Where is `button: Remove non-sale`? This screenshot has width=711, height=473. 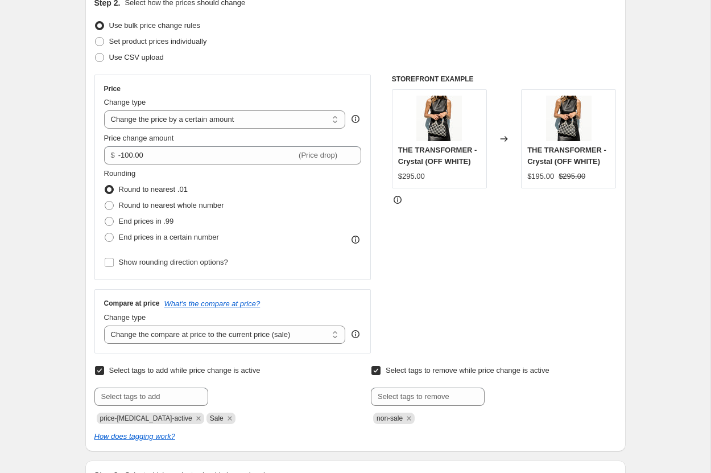 button: Remove non-sale is located at coordinates (409, 418).